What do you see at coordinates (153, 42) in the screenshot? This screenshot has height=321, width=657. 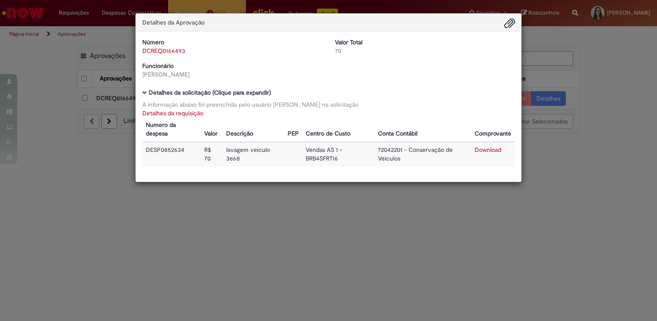 I see `b: Número` at bounding box center [153, 42].